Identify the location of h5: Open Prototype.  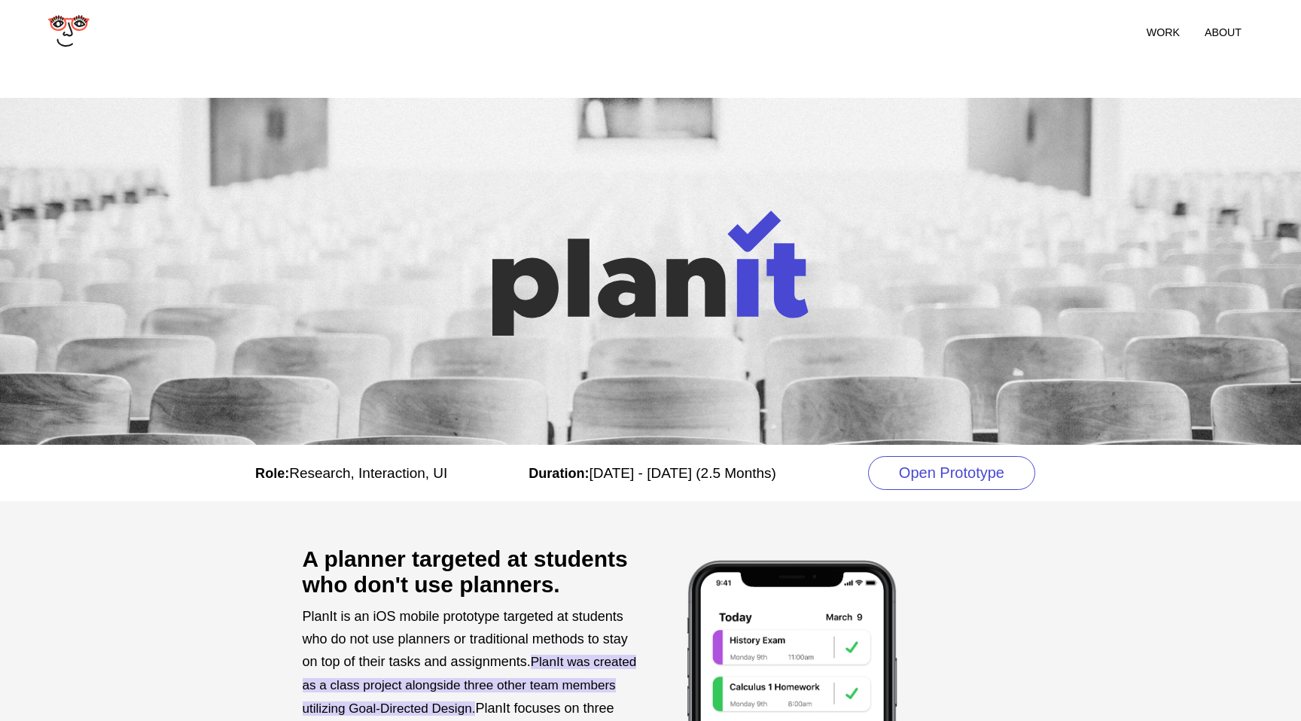
(951, 473).